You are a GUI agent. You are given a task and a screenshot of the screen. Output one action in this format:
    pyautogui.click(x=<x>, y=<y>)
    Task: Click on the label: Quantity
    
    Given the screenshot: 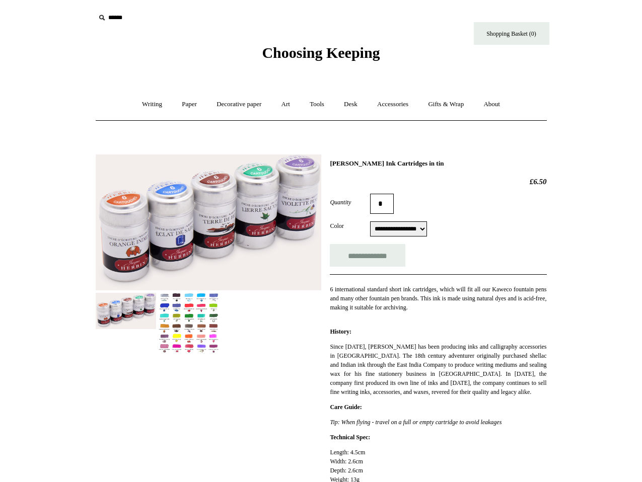 What is the action you would take?
    pyautogui.click(x=350, y=202)
    